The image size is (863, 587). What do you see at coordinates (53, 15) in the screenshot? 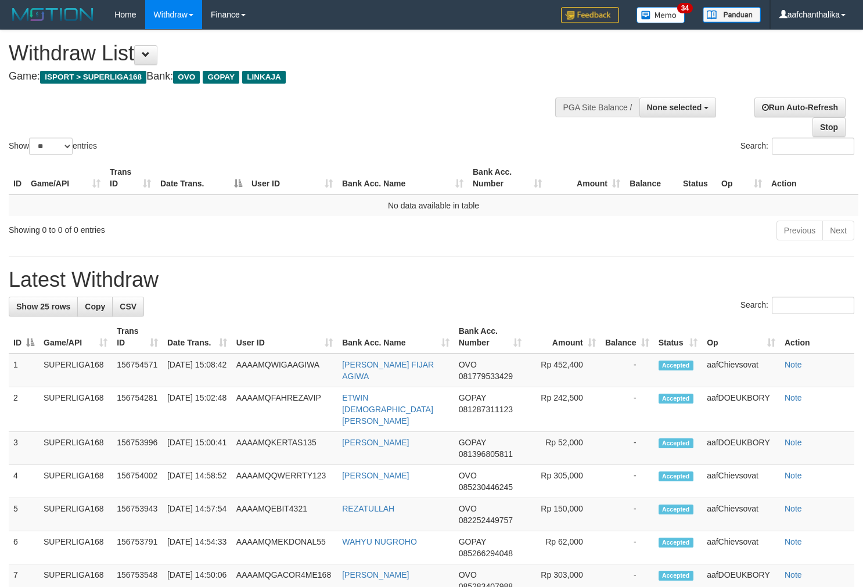
I see `img: MOTION_logo.png` at bounding box center [53, 15].